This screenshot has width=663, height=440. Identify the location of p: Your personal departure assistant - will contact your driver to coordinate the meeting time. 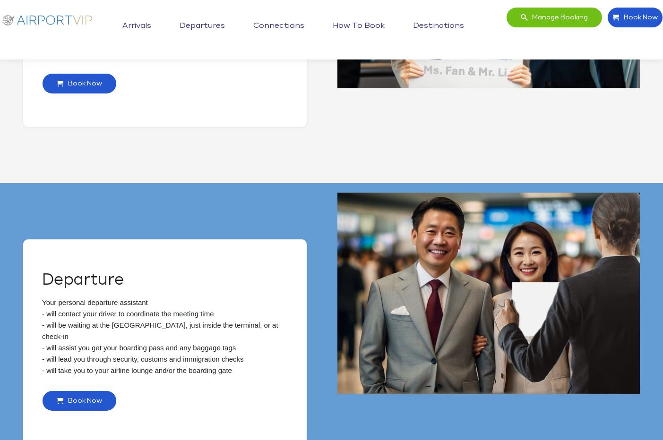
(165, 309).